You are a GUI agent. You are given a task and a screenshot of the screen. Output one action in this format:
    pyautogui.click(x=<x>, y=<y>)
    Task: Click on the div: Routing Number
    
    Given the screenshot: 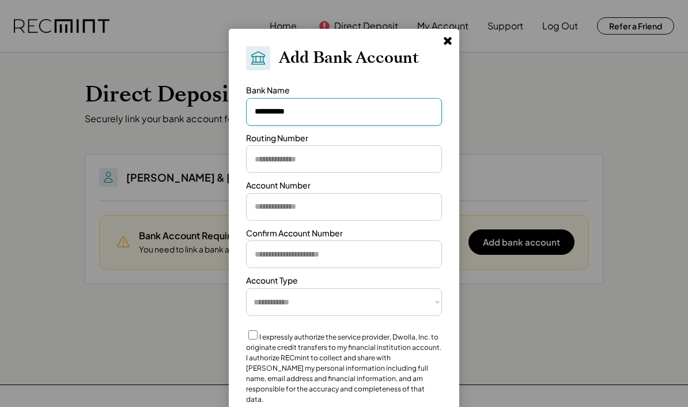 What is the action you would take?
    pyautogui.click(x=277, y=138)
    